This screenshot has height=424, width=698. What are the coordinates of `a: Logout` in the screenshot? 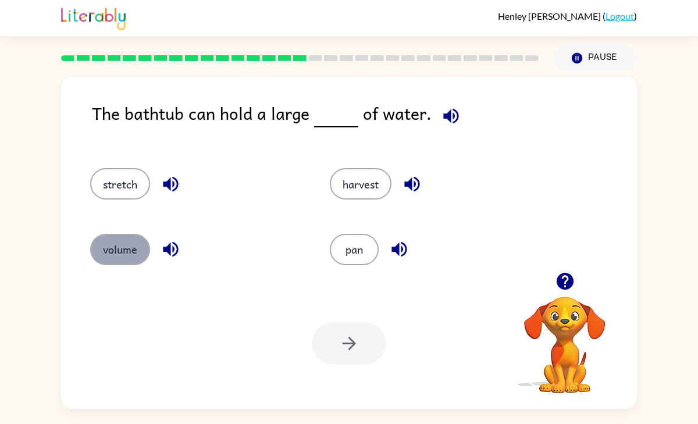 It's located at (620, 16).